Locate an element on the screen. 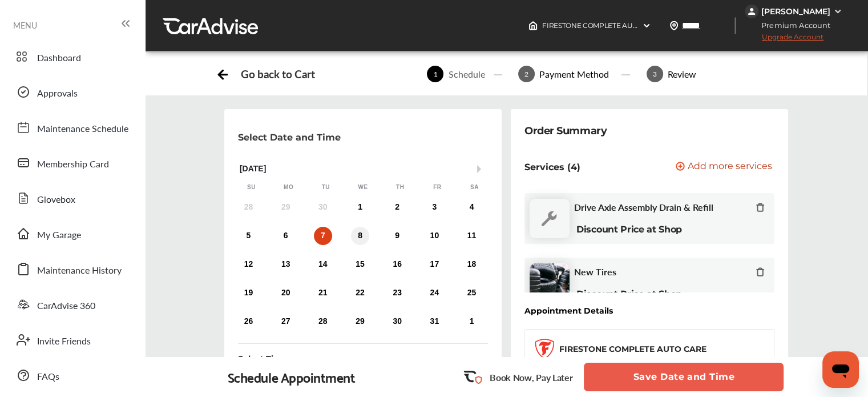 This screenshot has height=397, width=868. div: Choose Monday, October 27th, 2025 is located at coordinates (286, 321).